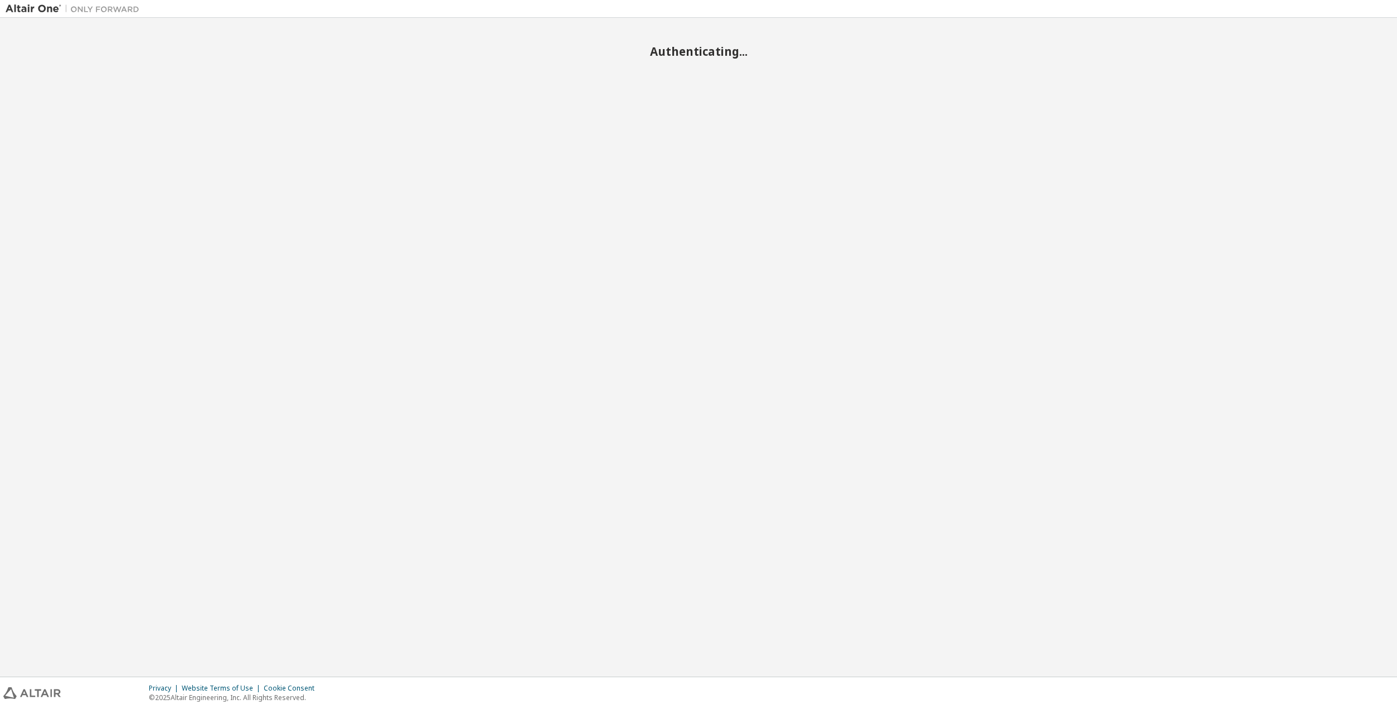  I want to click on div: Privacy, so click(165, 688).